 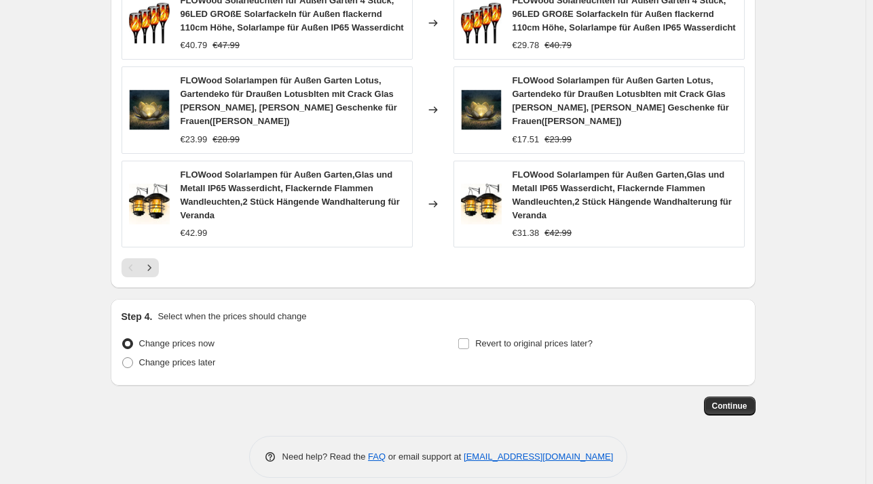 What do you see at coordinates (137, 317) in the screenshot?
I see `h2: Step 4.` at bounding box center [137, 317].